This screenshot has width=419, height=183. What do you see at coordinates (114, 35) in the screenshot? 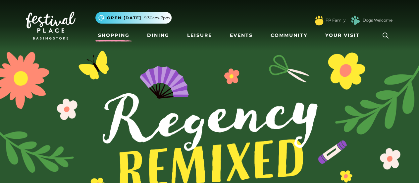
I see `a: Shopping` at bounding box center [114, 35].